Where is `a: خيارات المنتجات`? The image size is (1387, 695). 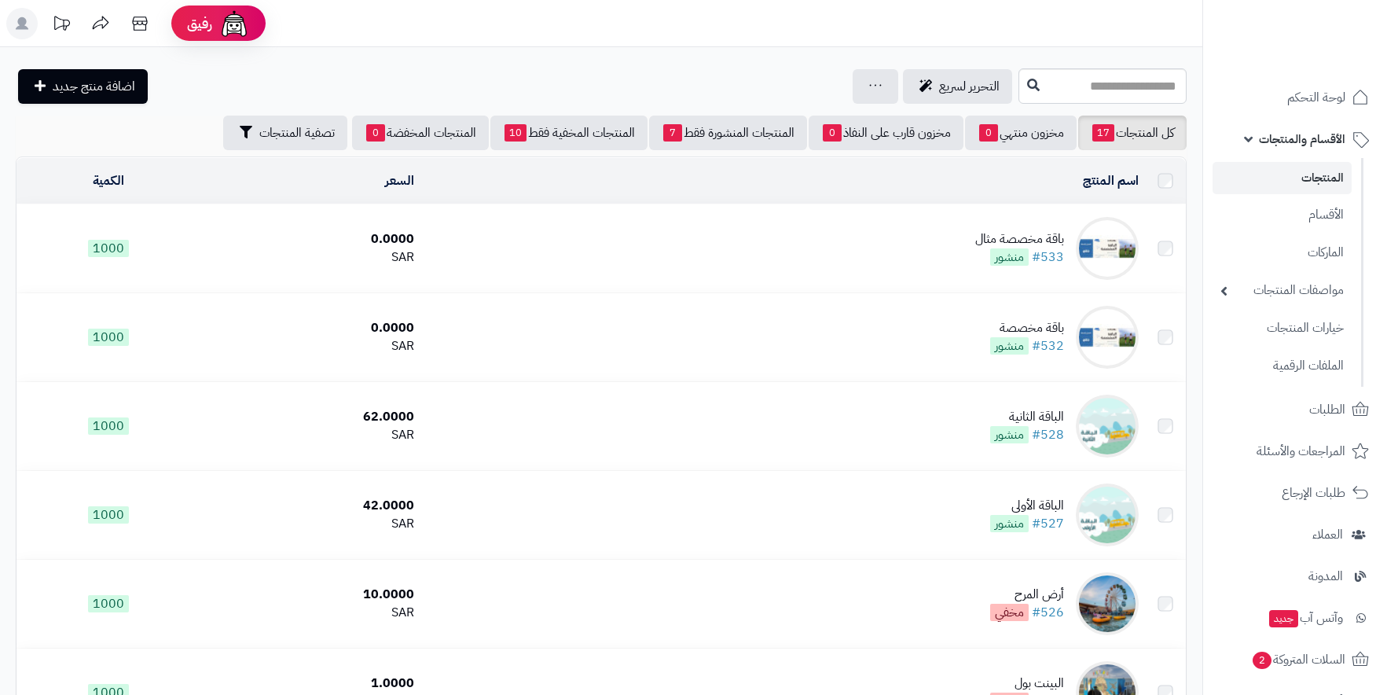
a: خيارات المنتجات is located at coordinates (1282, 328).